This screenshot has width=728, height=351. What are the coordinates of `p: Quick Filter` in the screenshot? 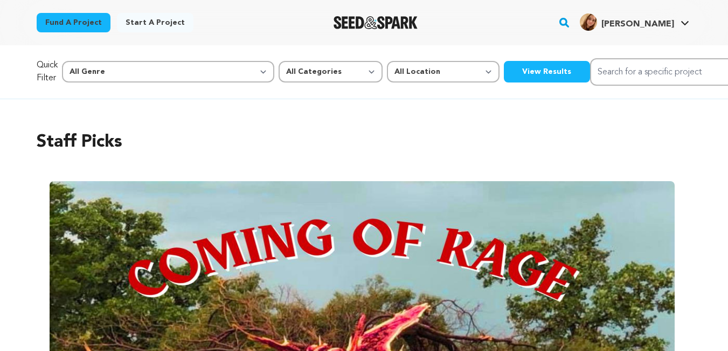 It's located at (47, 72).